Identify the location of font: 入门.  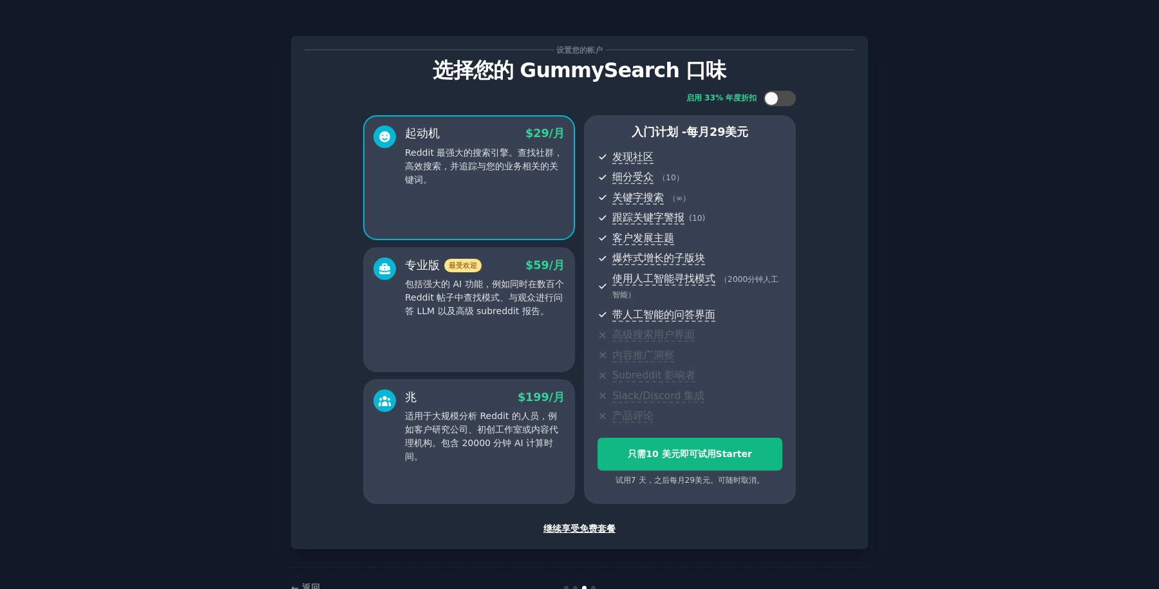
(643, 132).